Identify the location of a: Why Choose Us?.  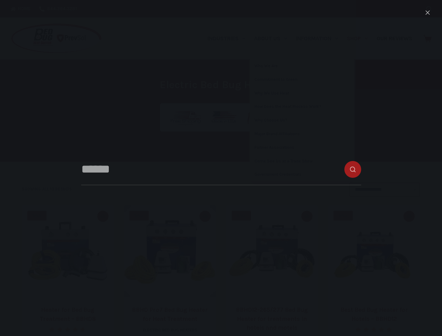
(302, 120).